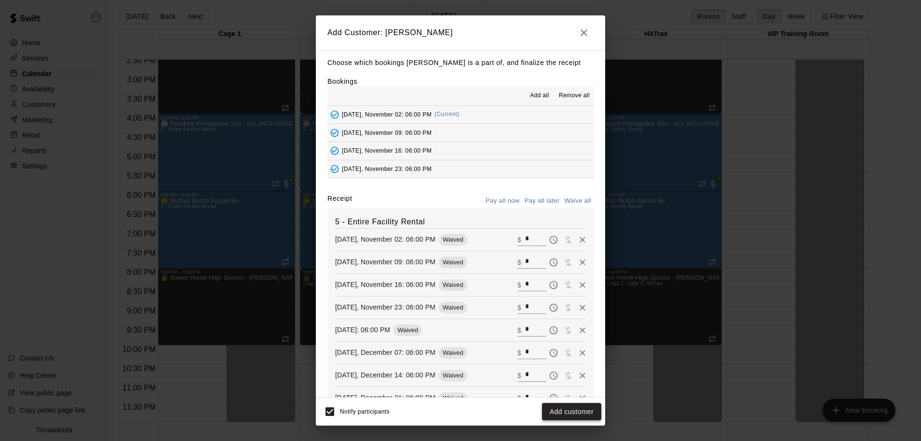 This screenshot has width=921, height=441. What do you see at coordinates (574, 96) in the screenshot?
I see `button: Remove all` at bounding box center [574, 96].